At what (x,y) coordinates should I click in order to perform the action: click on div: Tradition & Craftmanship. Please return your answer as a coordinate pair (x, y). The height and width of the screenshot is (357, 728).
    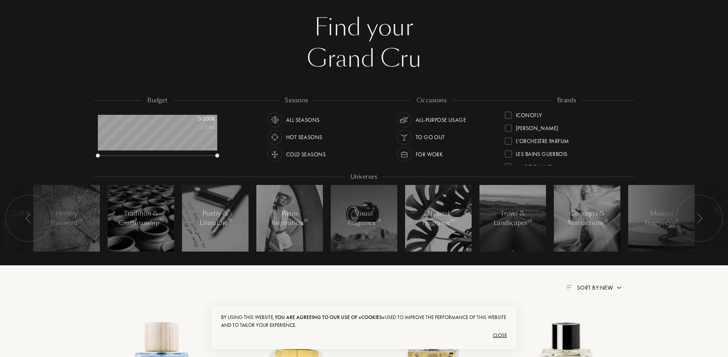
    Looking at the image, I should click on (141, 218).